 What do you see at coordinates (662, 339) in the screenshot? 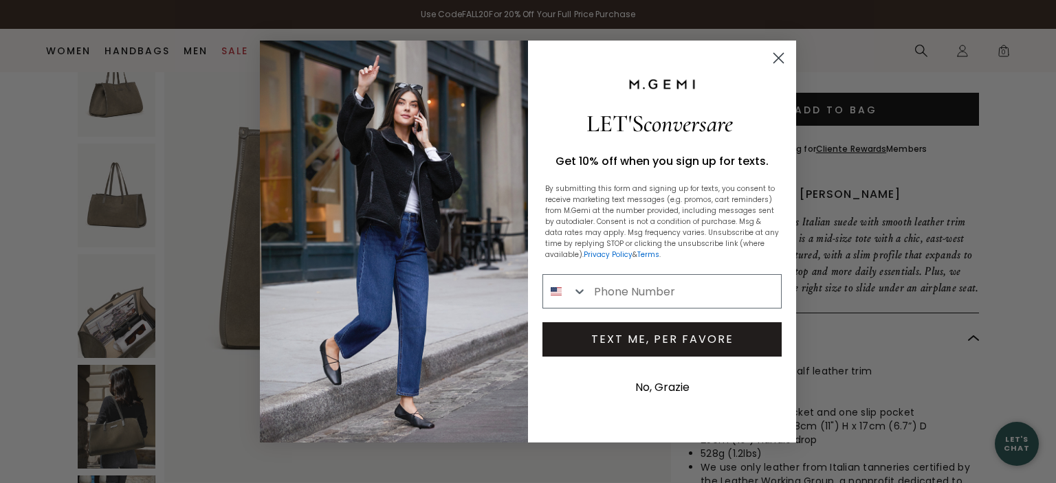
I see `button: TEXT ME, PER FAVORE` at bounding box center [662, 339].